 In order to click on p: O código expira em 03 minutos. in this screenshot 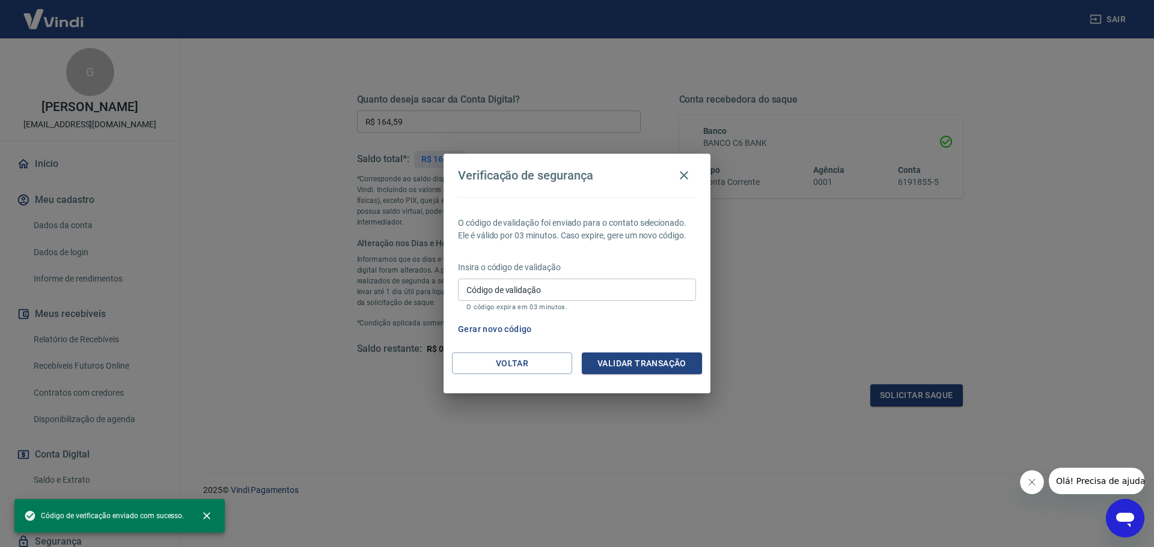, I will do `click(577, 307)`.